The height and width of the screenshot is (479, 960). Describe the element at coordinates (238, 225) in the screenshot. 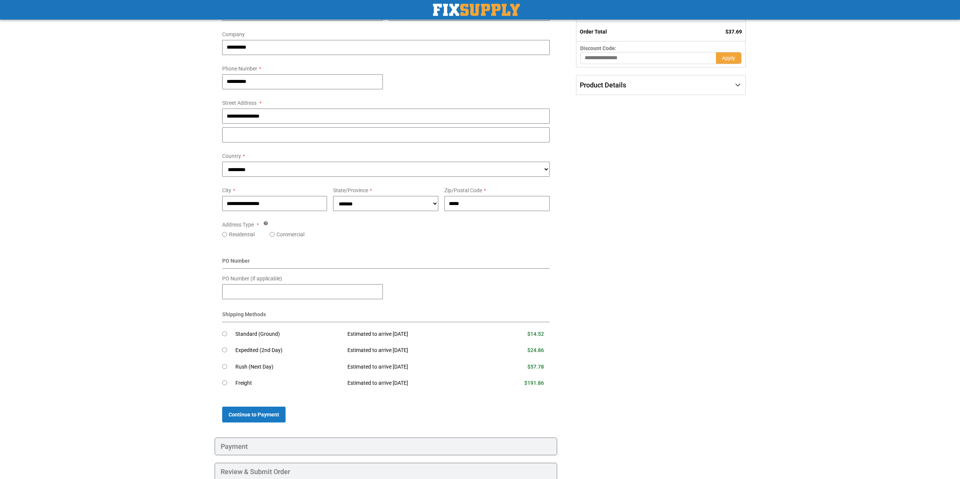

I see `span: Address Type` at that location.